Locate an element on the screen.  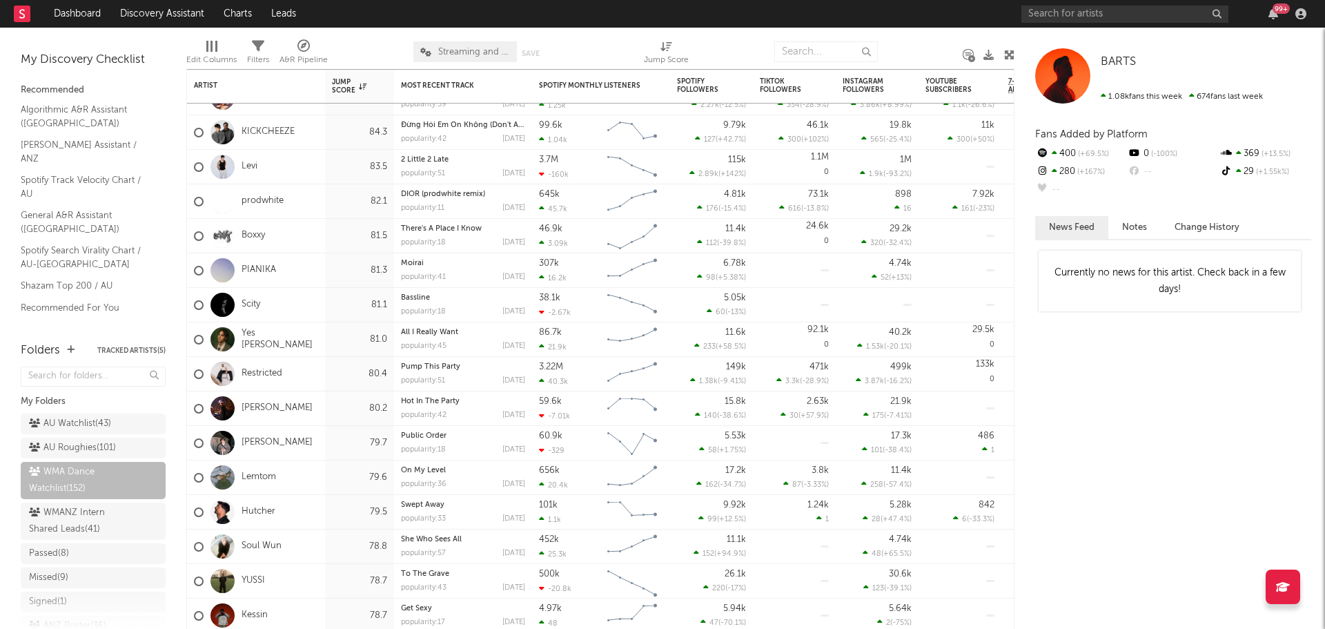
a: prodwhite is located at coordinates (262, 201).